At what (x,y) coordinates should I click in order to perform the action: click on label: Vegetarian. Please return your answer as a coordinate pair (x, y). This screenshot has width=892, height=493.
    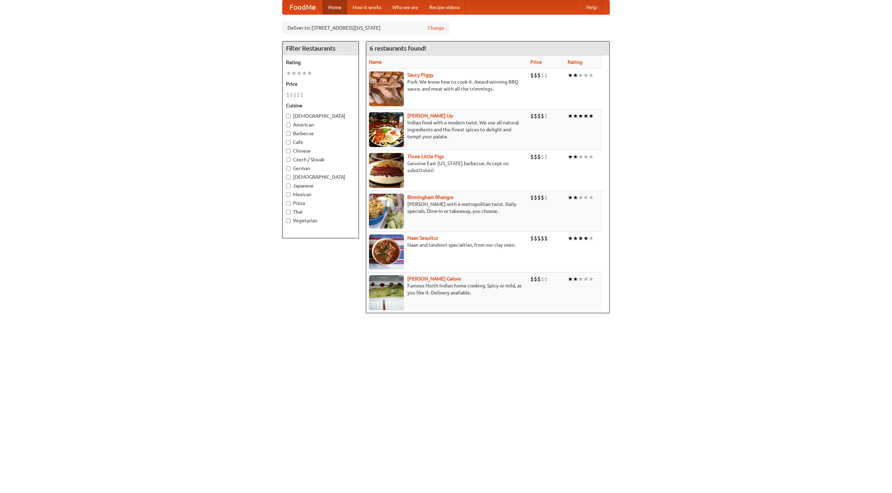
    Looking at the image, I should click on (320, 220).